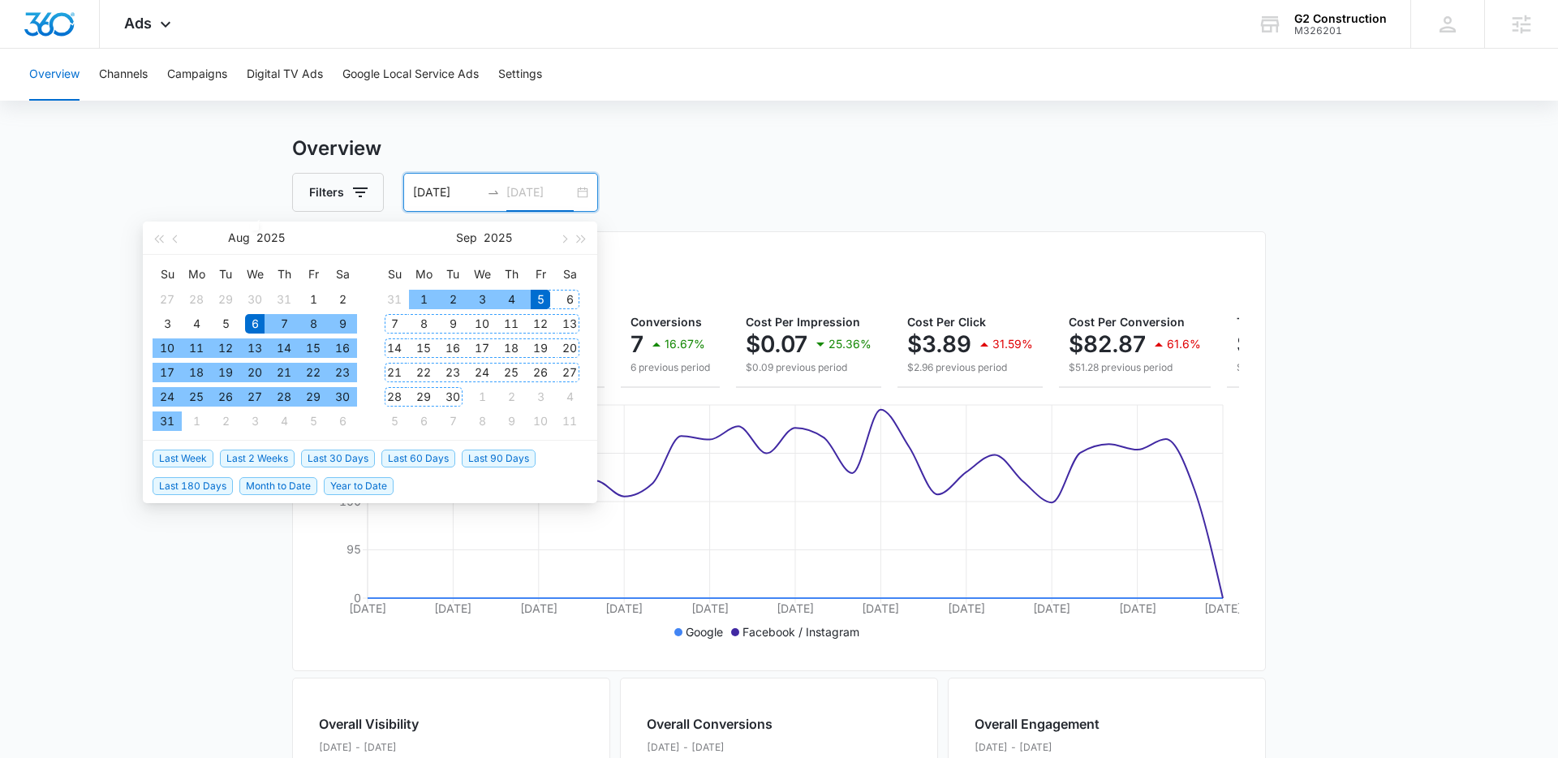 The image size is (1558, 758). What do you see at coordinates (196, 397) in the screenshot?
I see `div: 25` at bounding box center [196, 397].